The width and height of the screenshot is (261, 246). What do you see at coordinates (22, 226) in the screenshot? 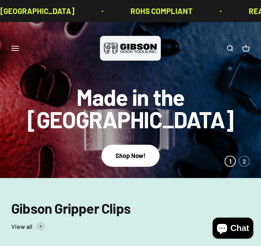
I see `span: View all` at bounding box center [22, 226].